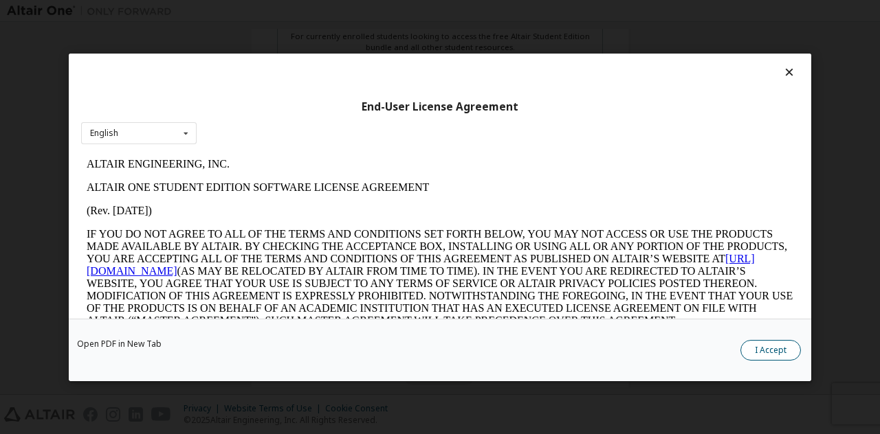  What do you see at coordinates (104, 133) in the screenshot?
I see `div: English` at bounding box center [104, 133].